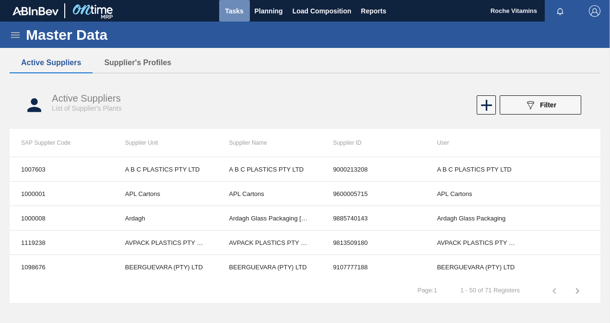 The image size is (610, 323). I want to click on td: 9600005715, so click(373, 194).